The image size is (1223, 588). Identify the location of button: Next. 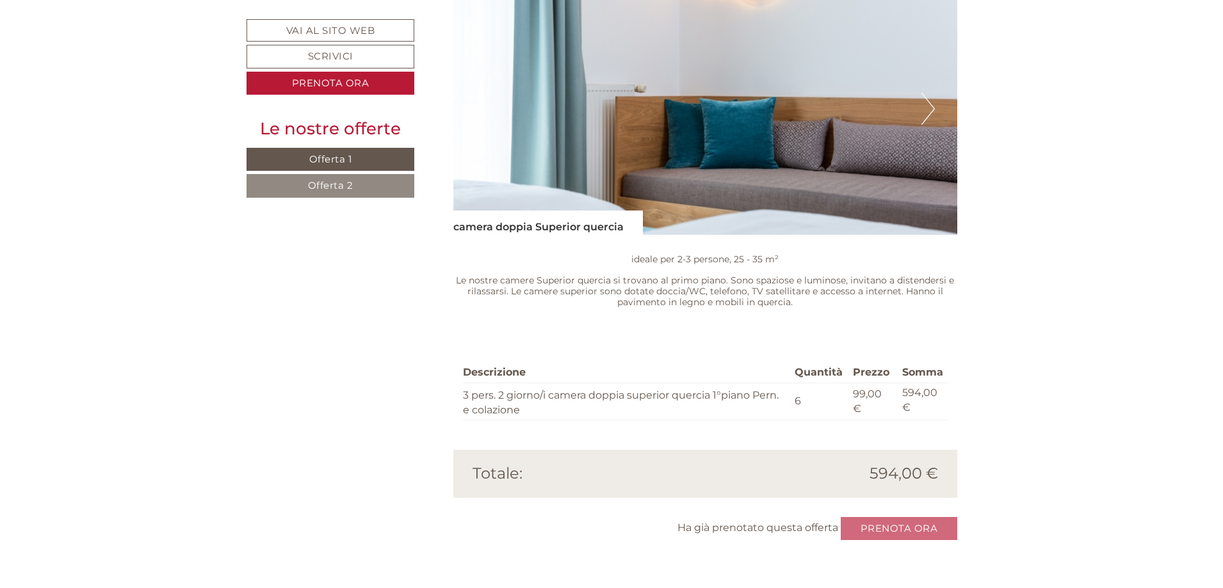
(928, 109).